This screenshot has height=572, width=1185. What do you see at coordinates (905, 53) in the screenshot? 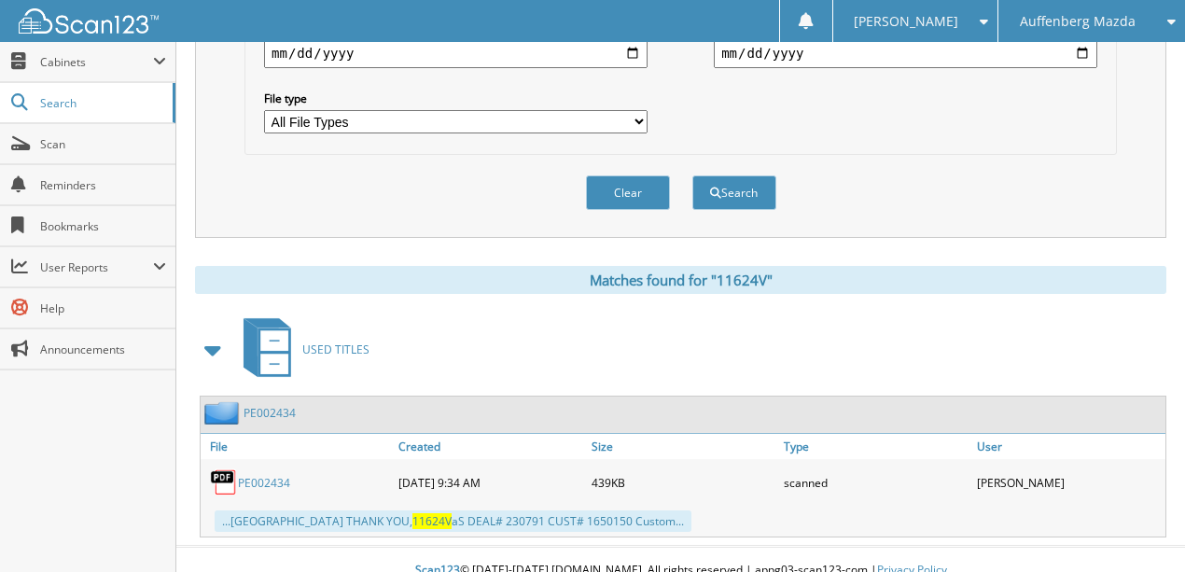
I see `input: end` at bounding box center [905, 53].